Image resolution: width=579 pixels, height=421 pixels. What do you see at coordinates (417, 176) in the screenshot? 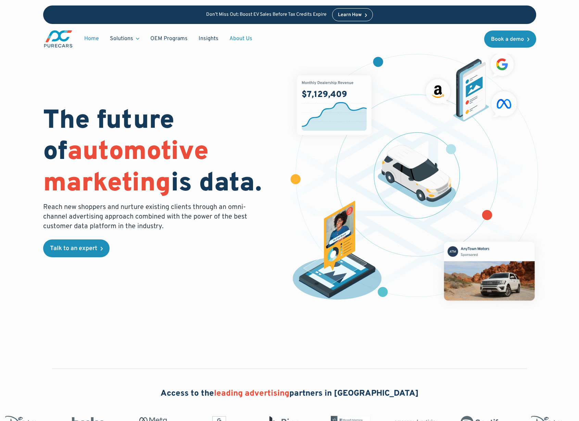
I see `img: illustration of a vehicle` at bounding box center [417, 176].